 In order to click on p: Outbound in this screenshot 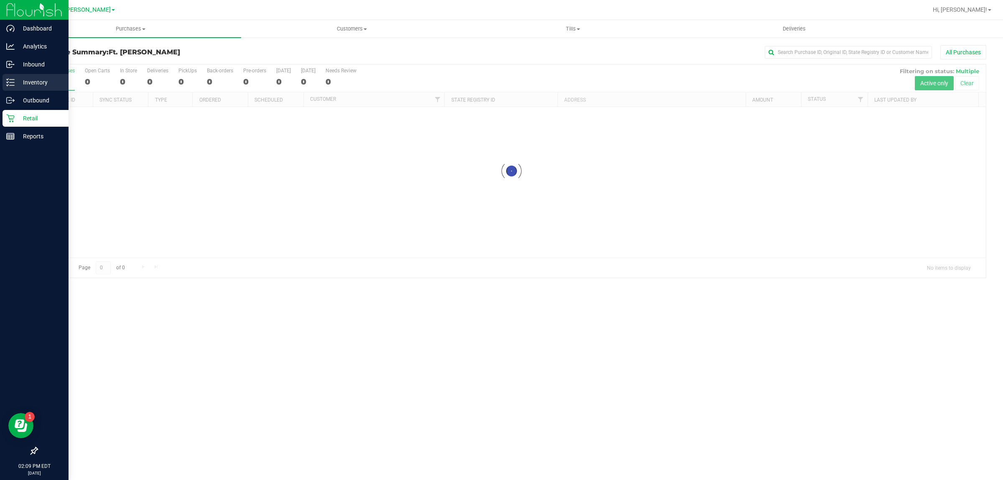, I will do `click(40, 100)`.